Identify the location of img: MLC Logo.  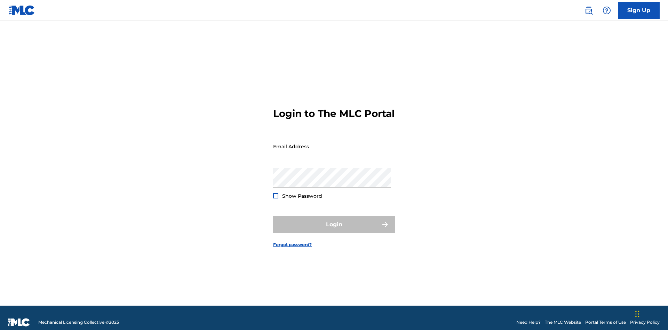
(22, 10).